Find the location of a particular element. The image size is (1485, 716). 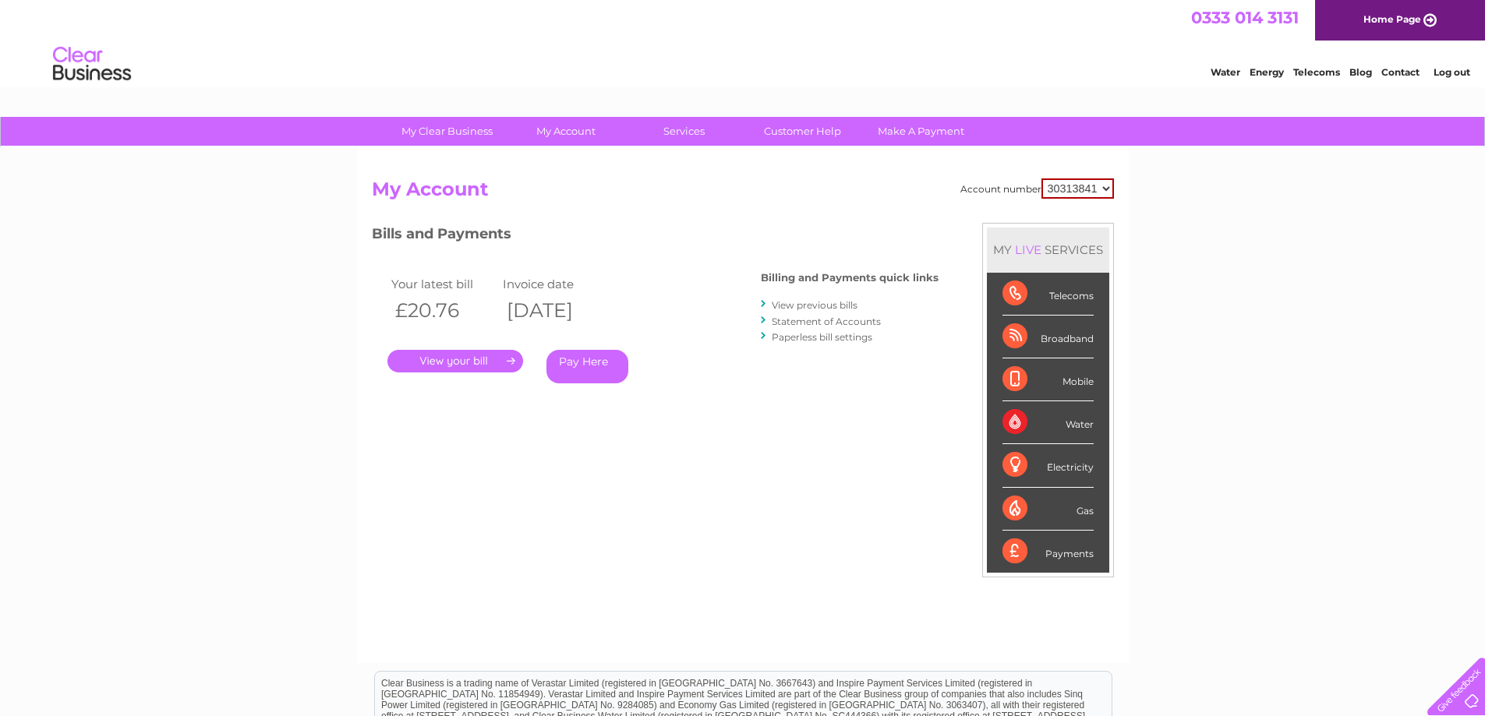

a: Blog is located at coordinates (1360, 72).